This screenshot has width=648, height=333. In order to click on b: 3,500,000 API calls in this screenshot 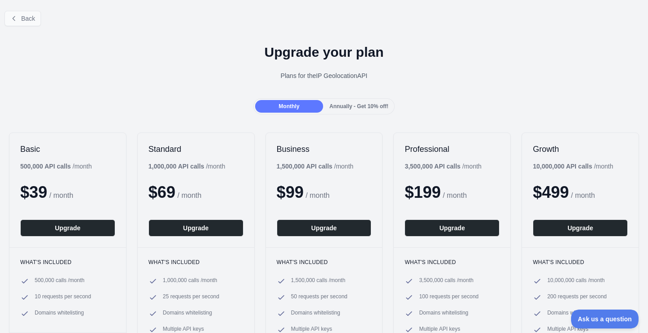, I will do `click(433, 166)`.